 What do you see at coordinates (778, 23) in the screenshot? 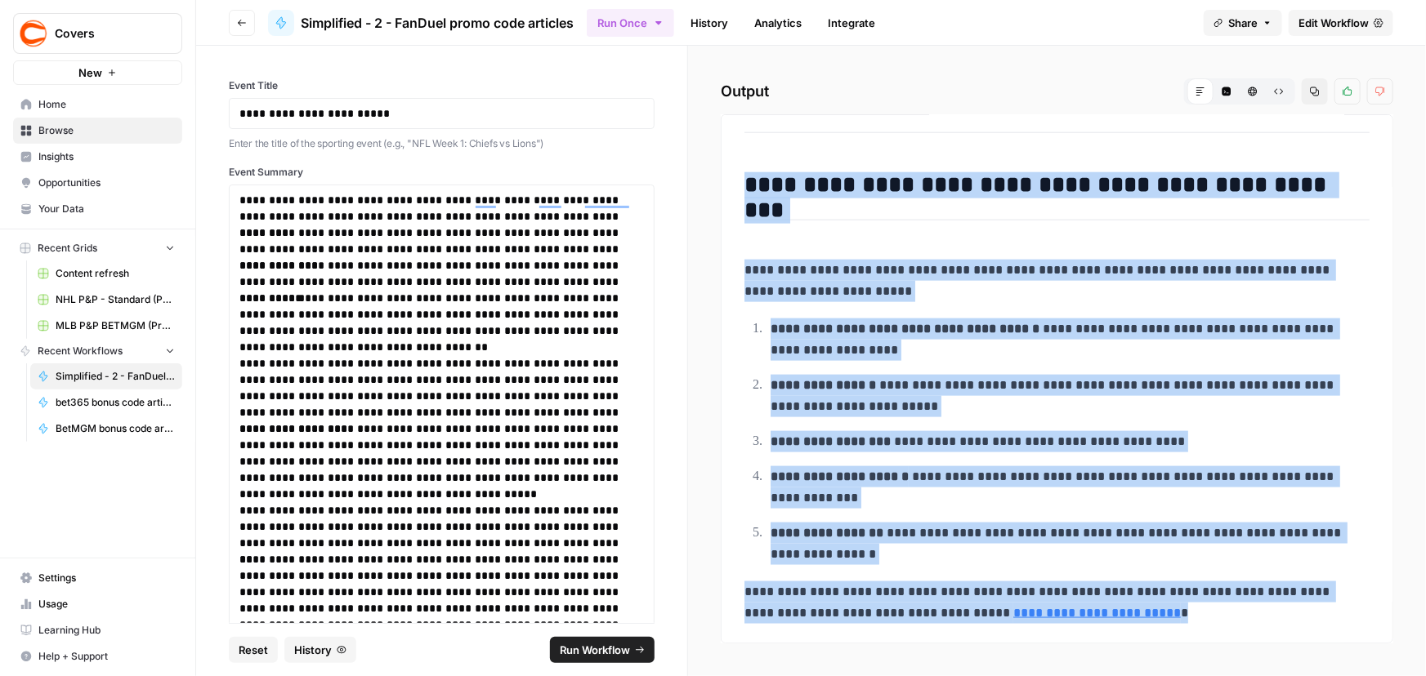
I see `a: Analytics` at bounding box center [778, 23].